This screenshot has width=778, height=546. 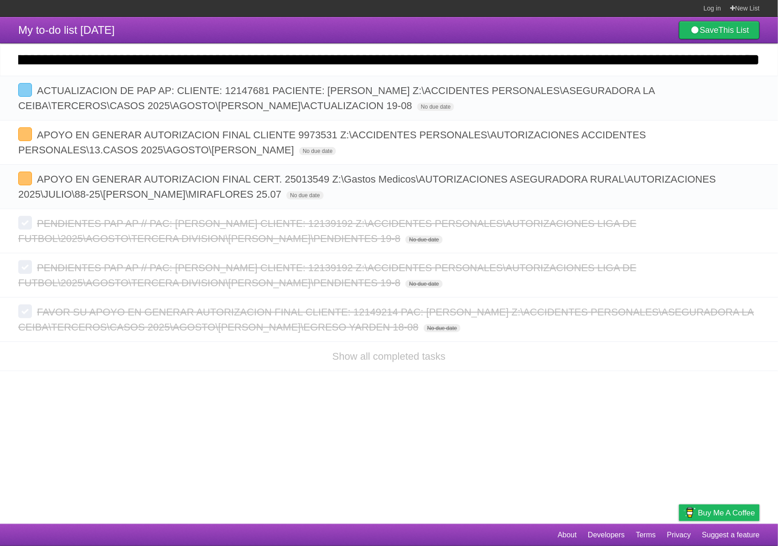 I want to click on span: Buy me a coffee, so click(x=727, y=512).